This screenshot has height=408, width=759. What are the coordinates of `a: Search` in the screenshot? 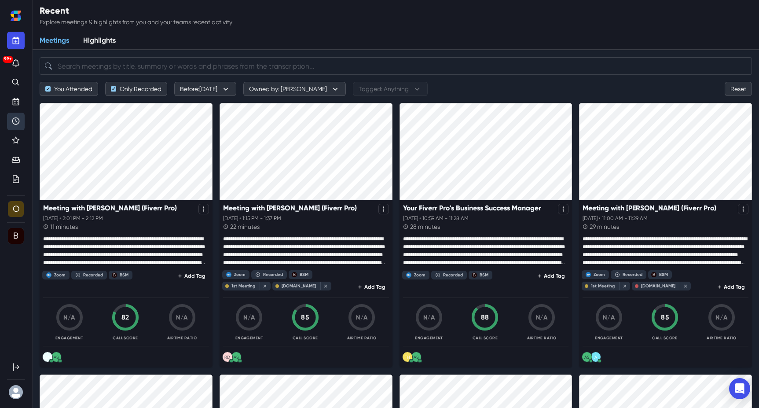 It's located at (16, 83).